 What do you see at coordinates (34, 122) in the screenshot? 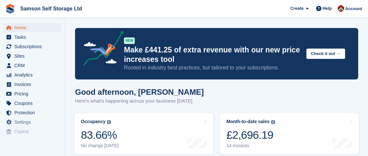
I see `span: Settings` at bounding box center [34, 122].